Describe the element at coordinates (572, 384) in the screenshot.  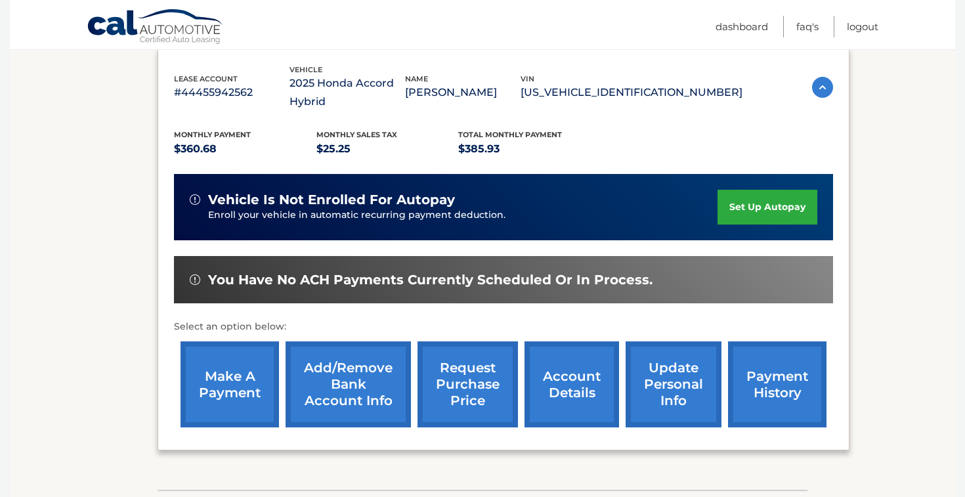
I see `a: account details` at that location.